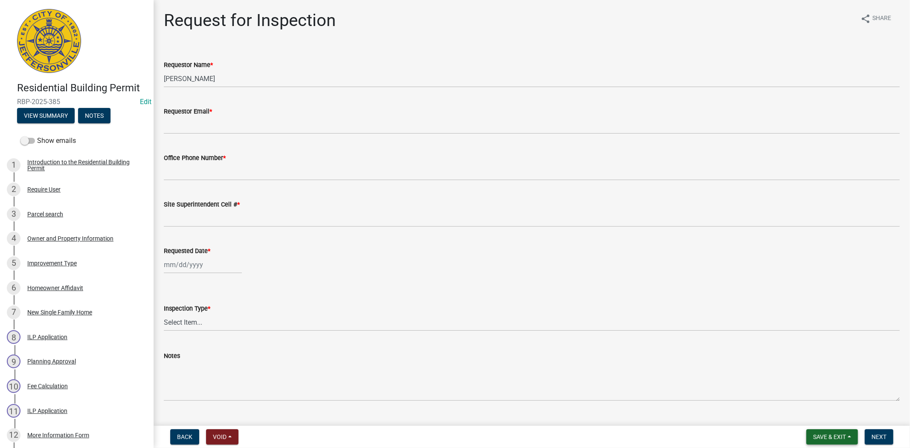 This screenshot has height=448, width=910. I want to click on div: 11, so click(14, 411).